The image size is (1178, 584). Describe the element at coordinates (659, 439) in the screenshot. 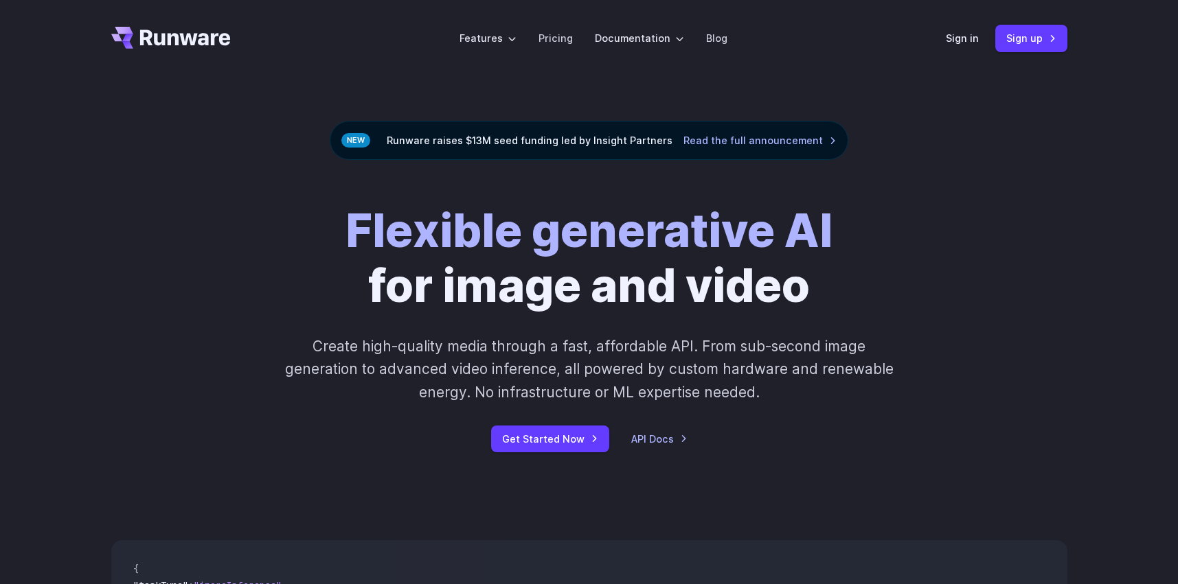

I see `a: API Docs` at that location.